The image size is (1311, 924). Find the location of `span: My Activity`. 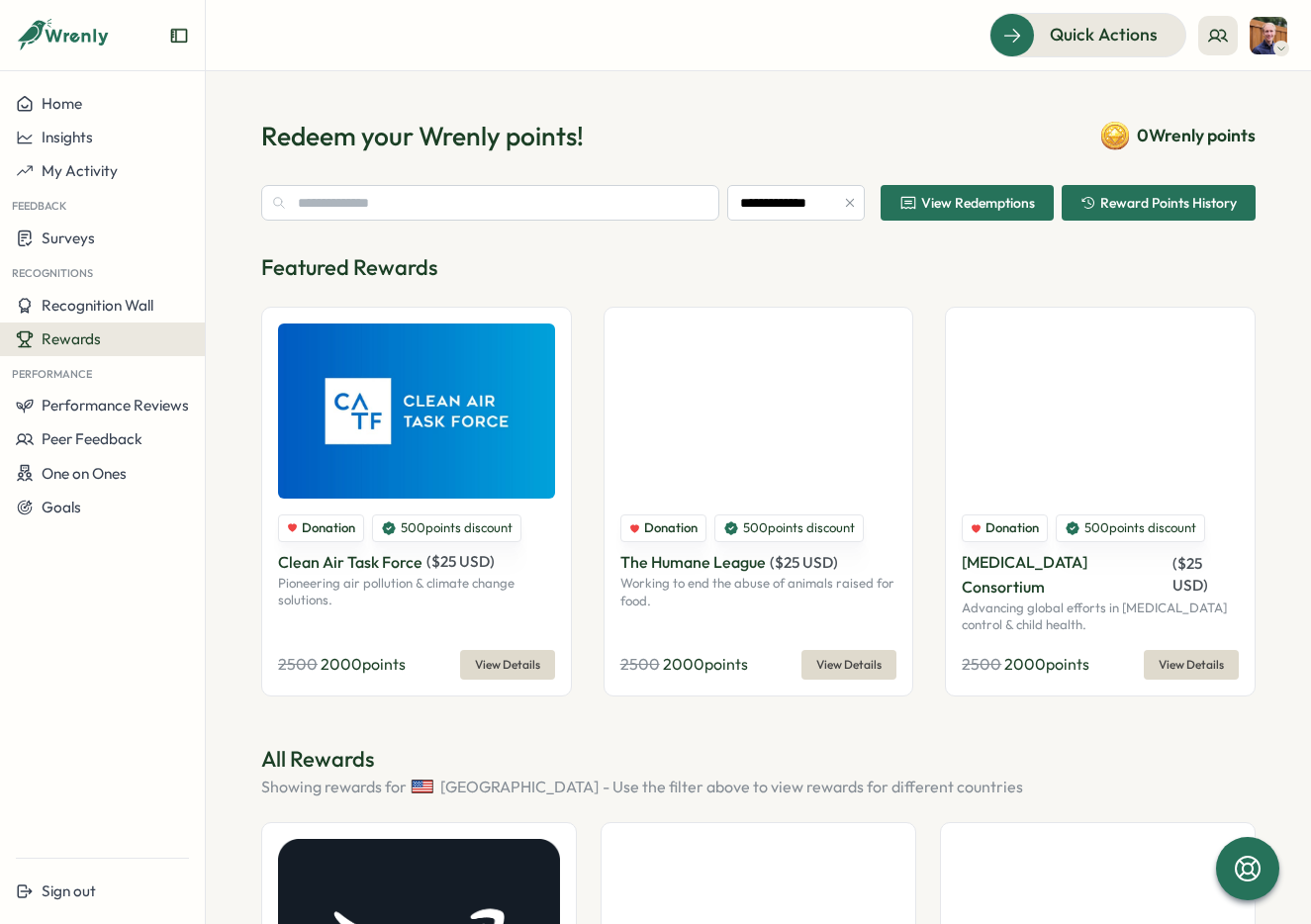

span: My Activity is located at coordinates (79, 170).